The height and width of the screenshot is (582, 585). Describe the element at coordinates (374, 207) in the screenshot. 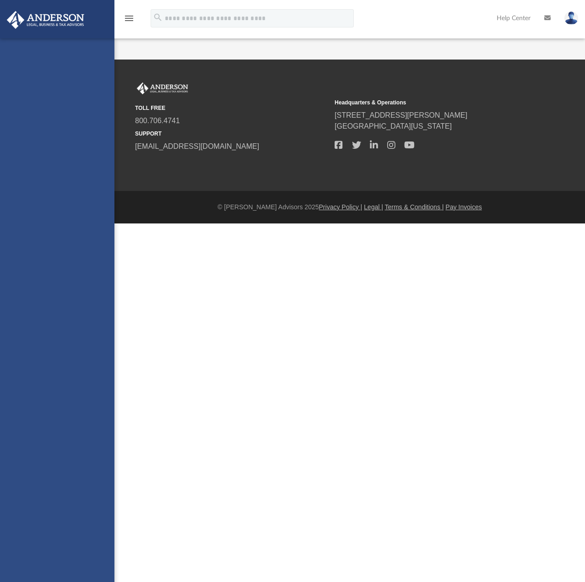

I see `a: Legal |` at that location.